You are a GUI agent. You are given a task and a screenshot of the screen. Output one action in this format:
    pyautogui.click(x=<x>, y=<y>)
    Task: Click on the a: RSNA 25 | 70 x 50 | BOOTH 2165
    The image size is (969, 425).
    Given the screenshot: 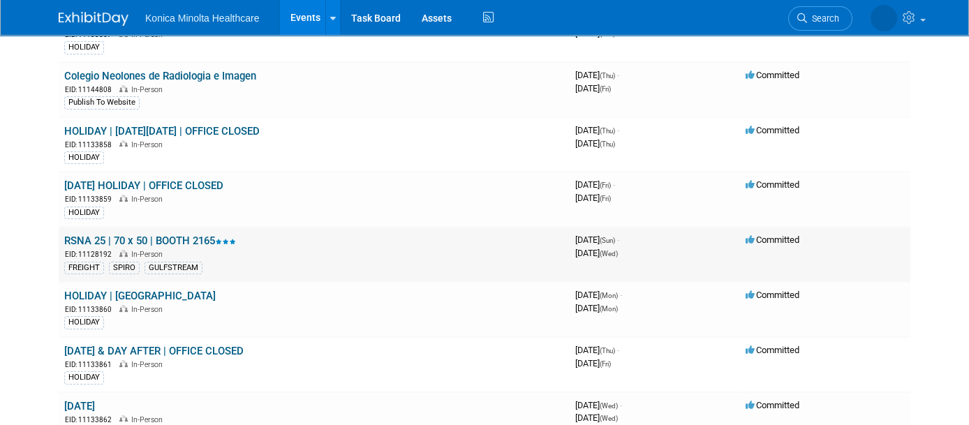 What is the action you would take?
    pyautogui.click(x=150, y=241)
    